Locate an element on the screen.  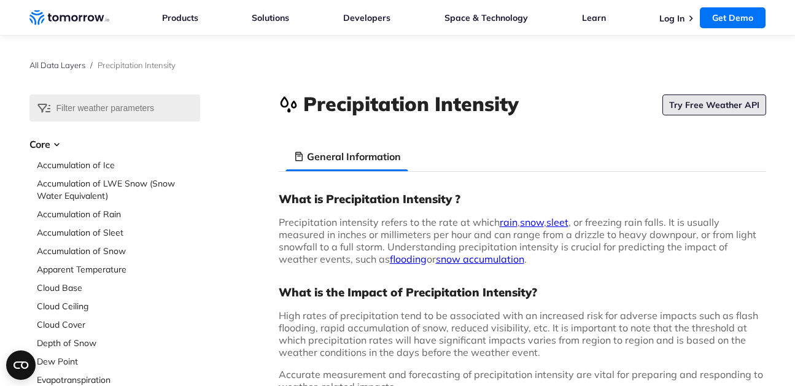
a: All Data Layers is located at coordinates (57, 65).